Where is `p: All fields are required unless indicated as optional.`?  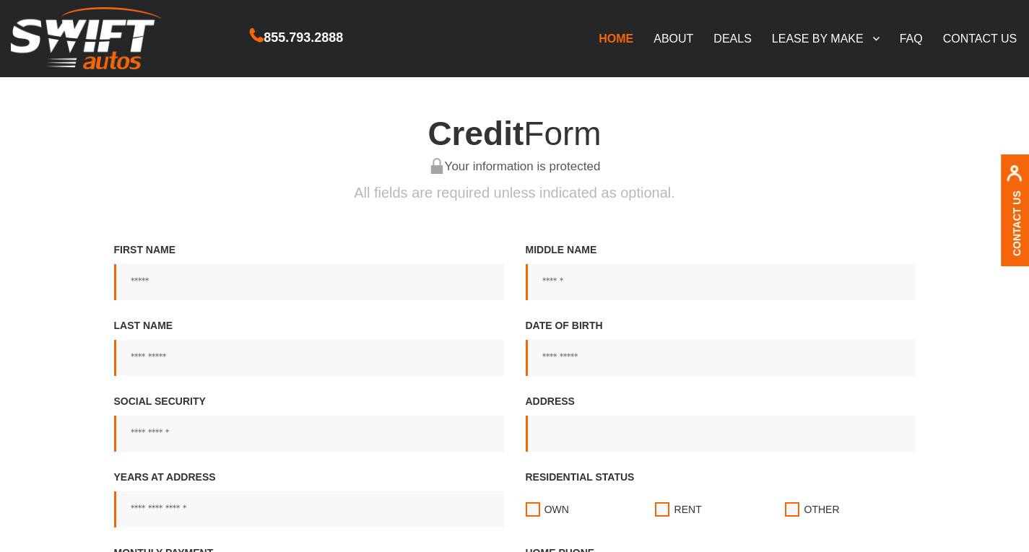 p: All fields are required unless indicated as optional. is located at coordinates (515, 193).